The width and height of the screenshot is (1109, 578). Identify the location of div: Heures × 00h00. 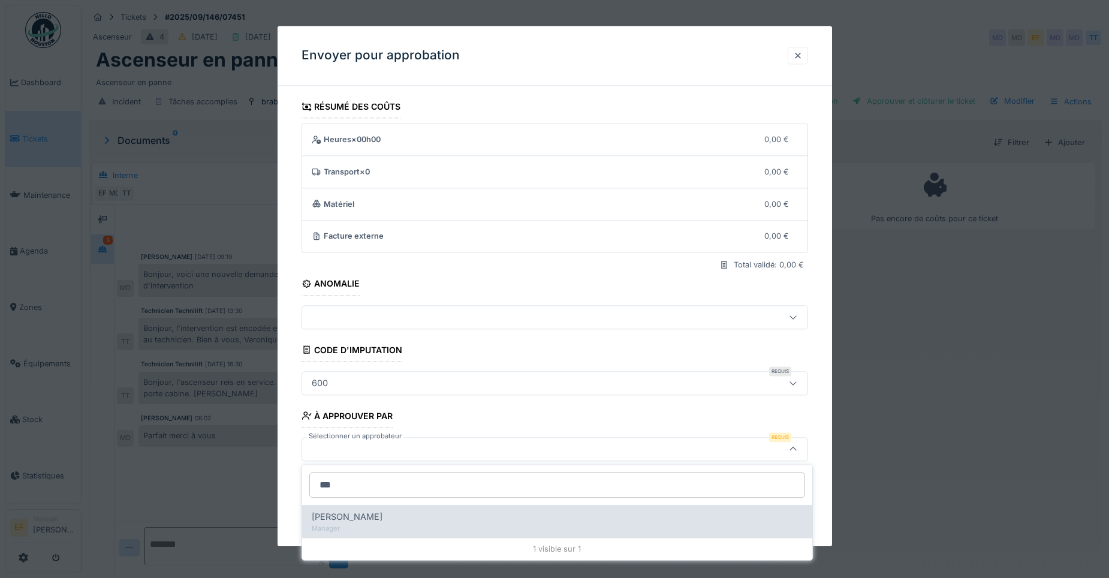
(534, 139).